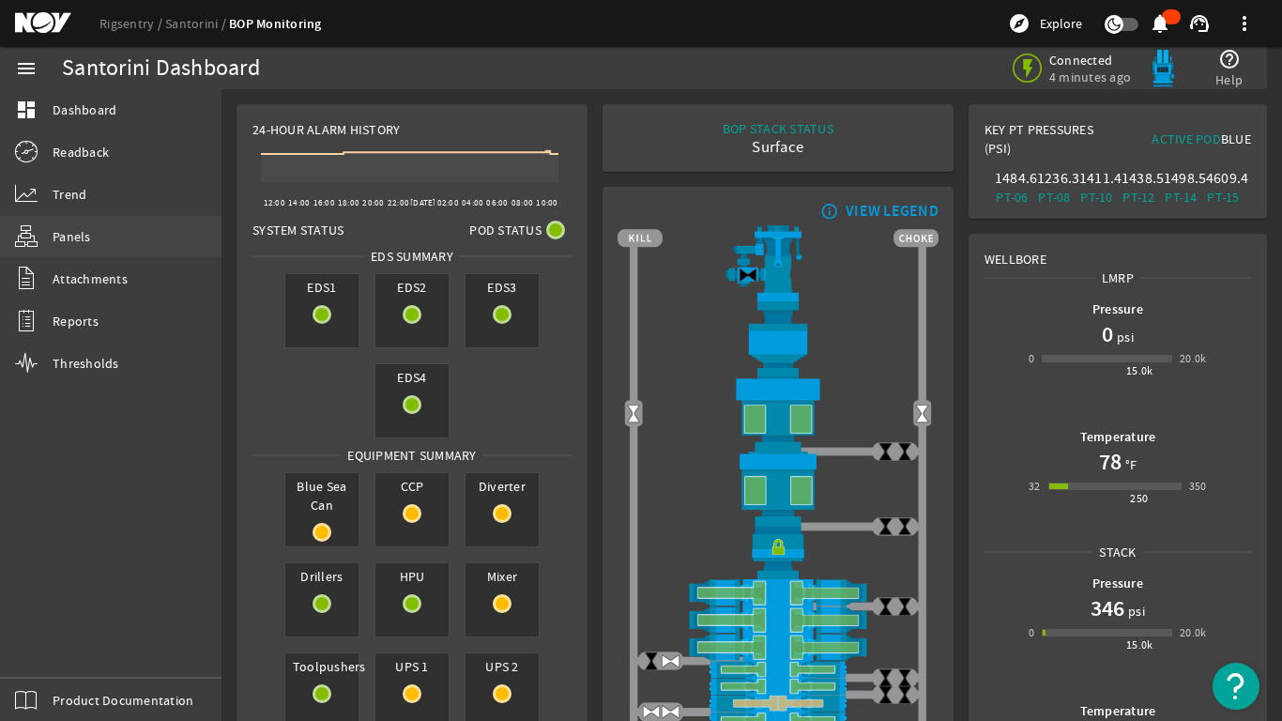 This screenshot has width=1282, height=721. Describe the element at coordinates (1138, 498) in the screenshot. I see `div: 250` at that location.